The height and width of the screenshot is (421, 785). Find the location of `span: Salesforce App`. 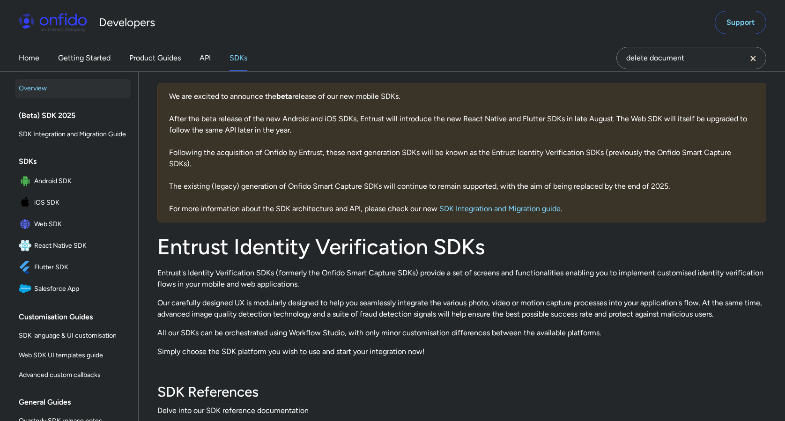

span: Salesforce App is located at coordinates (81, 289).